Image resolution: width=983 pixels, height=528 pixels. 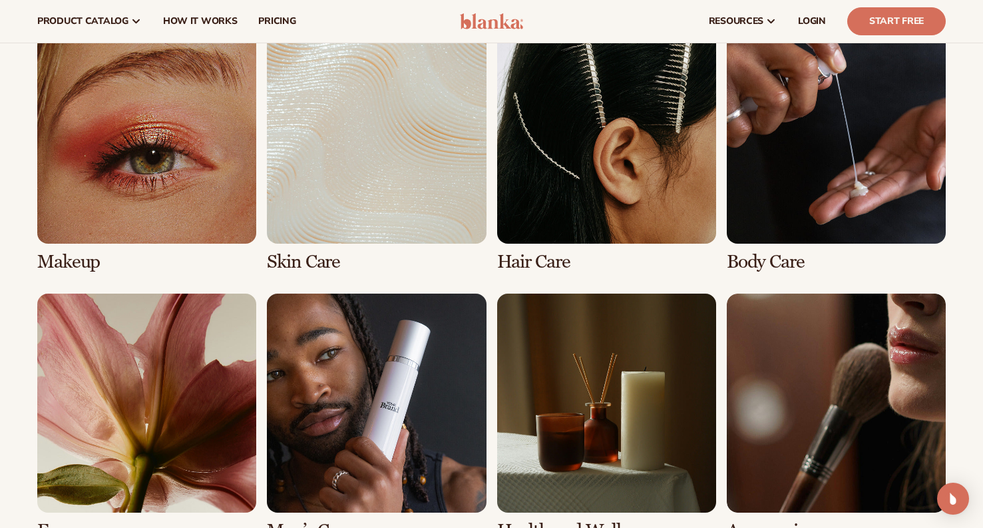 I want to click on div: 1 / 8, so click(x=146, y=148).